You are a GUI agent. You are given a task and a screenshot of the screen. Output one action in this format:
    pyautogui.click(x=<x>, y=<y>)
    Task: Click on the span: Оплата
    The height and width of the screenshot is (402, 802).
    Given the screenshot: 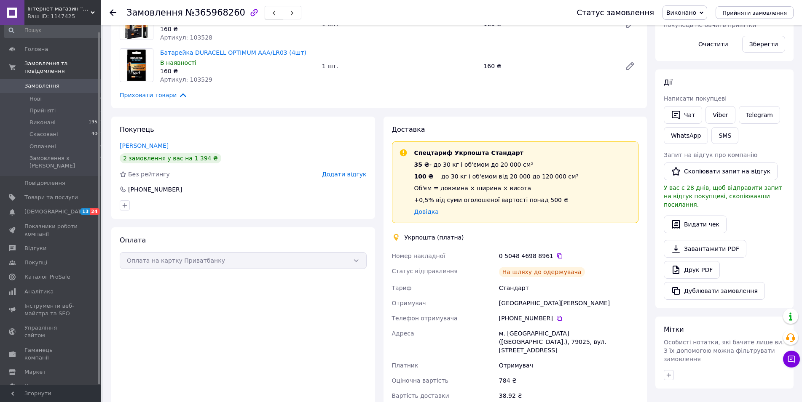 What is the action you would take?
    pyautogui.click(x=133, y=240)
    